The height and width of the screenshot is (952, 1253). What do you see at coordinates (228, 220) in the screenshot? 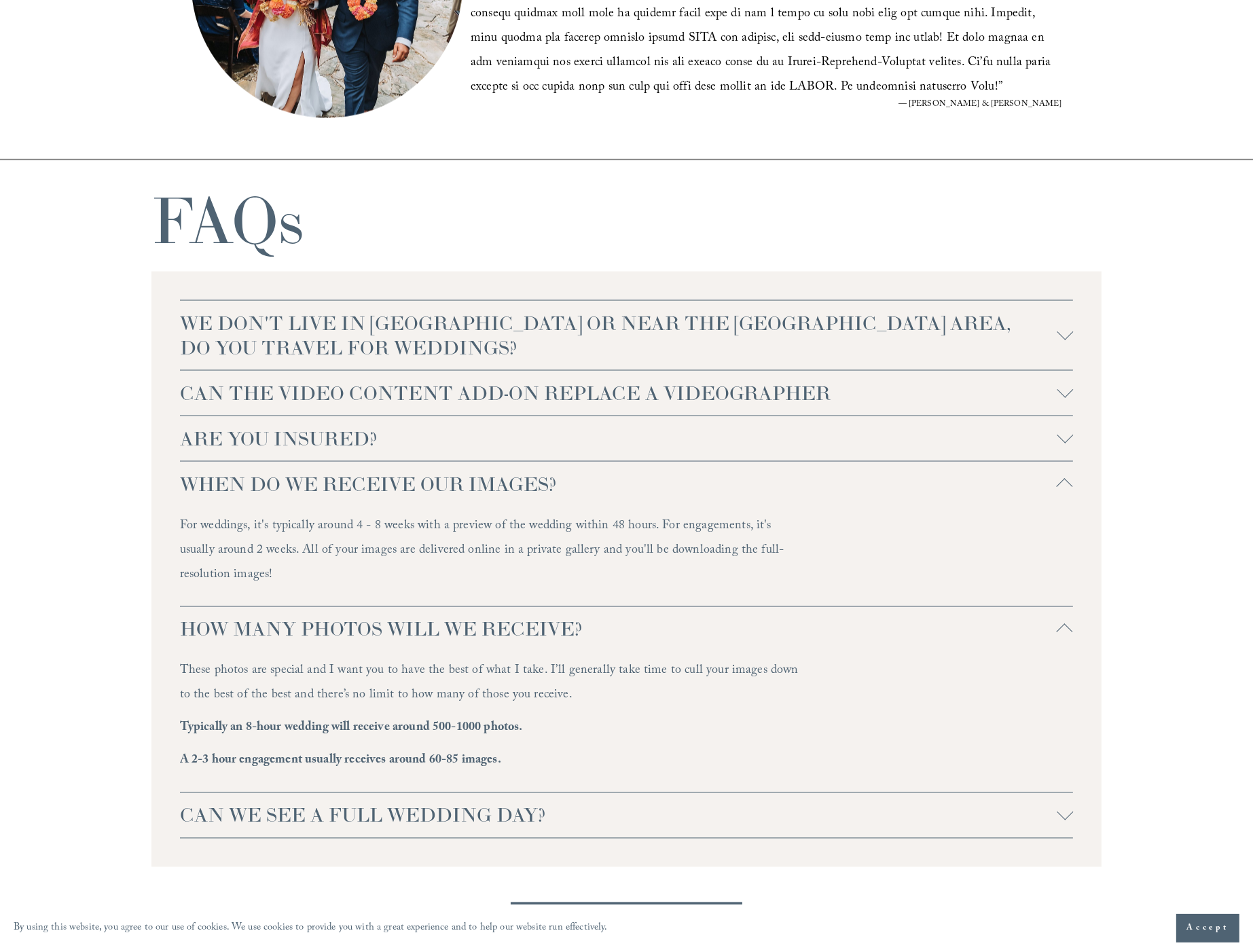
I see `h1: FAQs` at bounding box center [228, 220].